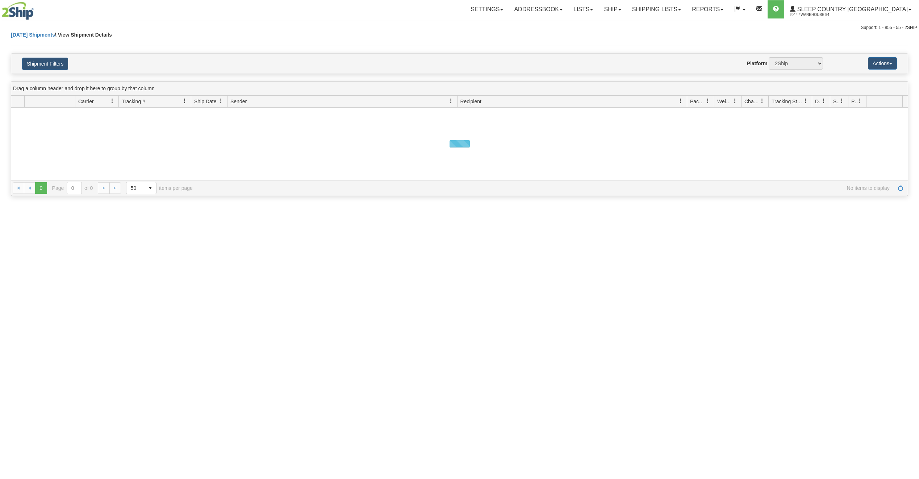 Image resolution: width=919 pixels, height=479 pixels. I want to click on span: Recipient, so click(471, 101).